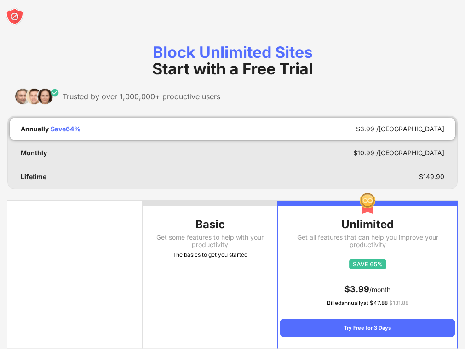  Describe the element at coordinates (367, 204) in the screenshot. I see `img: img-premium-medal` at that location.